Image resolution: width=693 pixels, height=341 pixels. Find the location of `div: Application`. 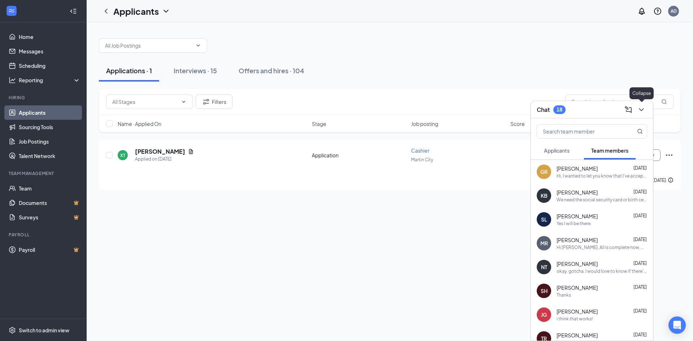

div: Application is located at coordinates (359, 155).